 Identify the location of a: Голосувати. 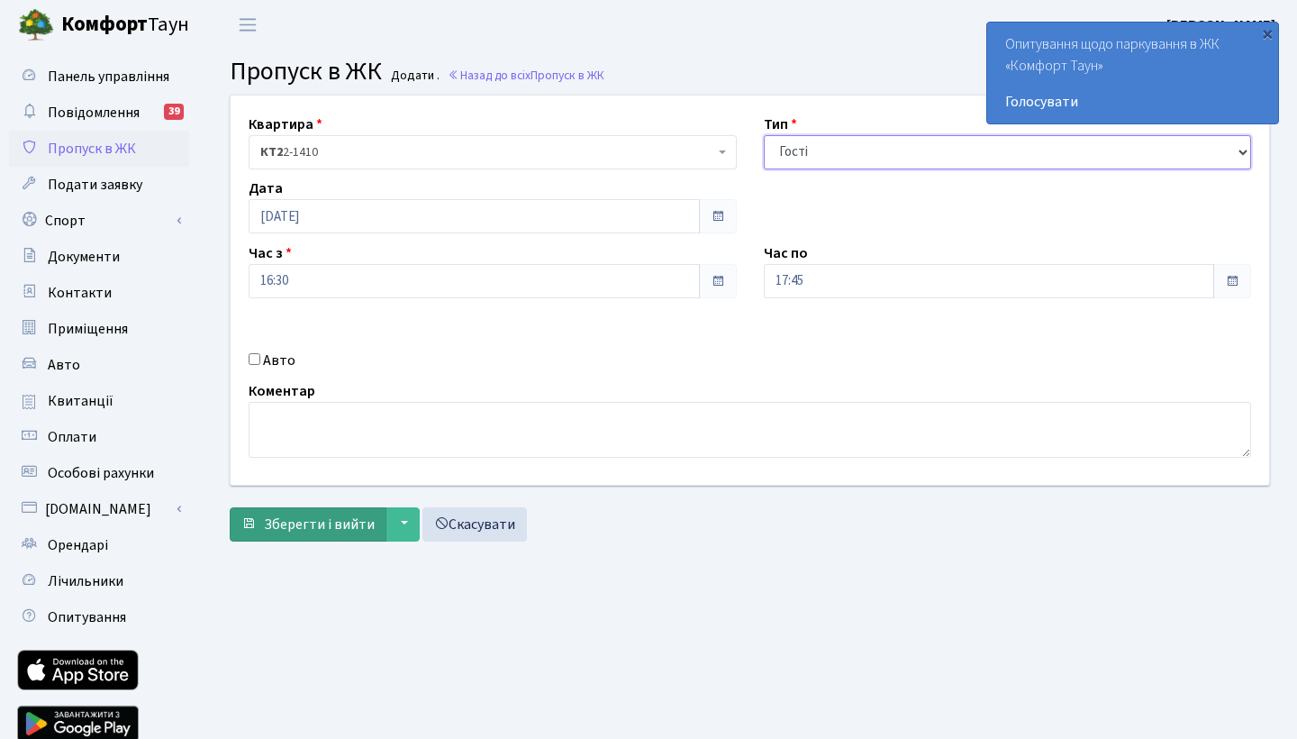
(1133, 102).